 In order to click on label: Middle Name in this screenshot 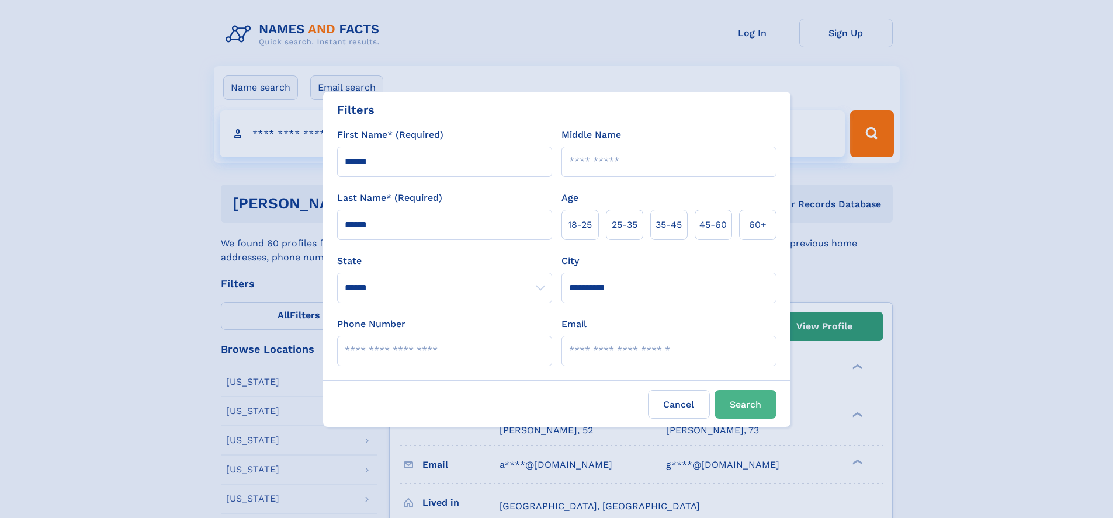, I will do `click(591, 135)`.